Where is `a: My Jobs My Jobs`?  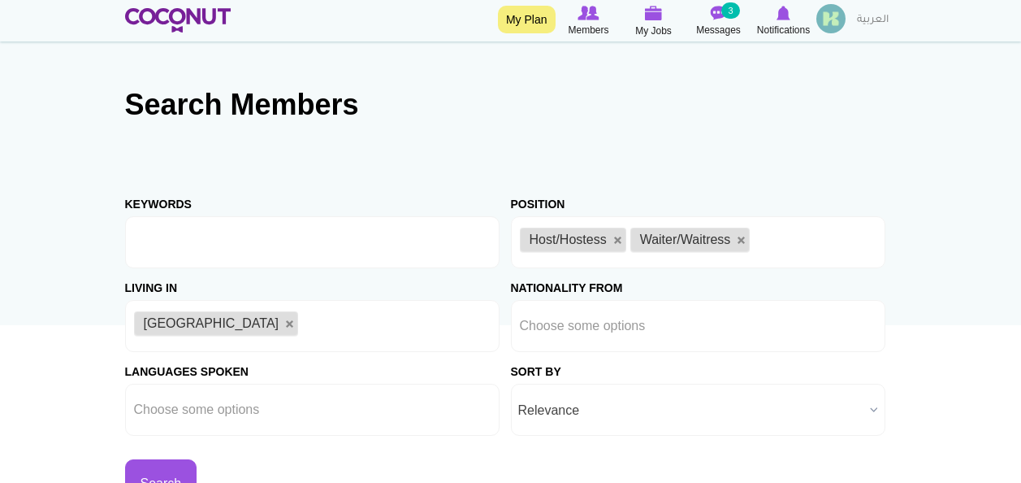
a: My Jobs My Jobs is located at coordinates (654, 21).